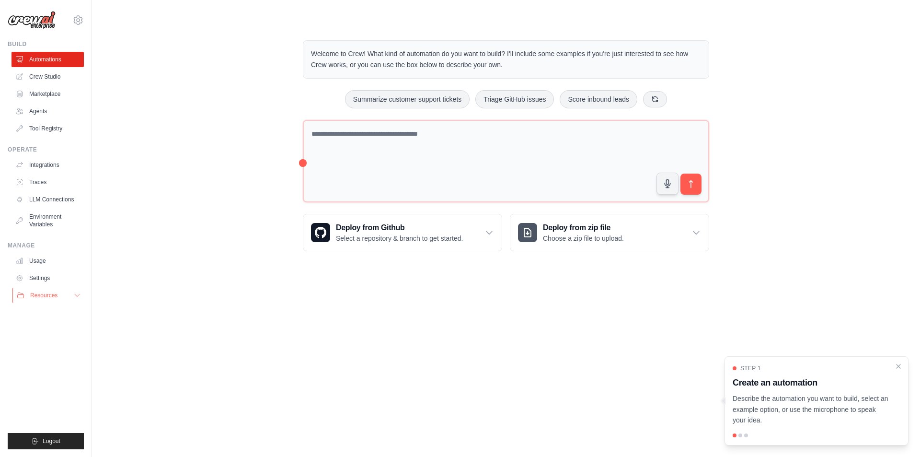 This screenshot has width=920, height=457. Describe the element at coordinates (399, 238) in the screenshot. I see `p: Select a repository & branch to get started.` at that location.